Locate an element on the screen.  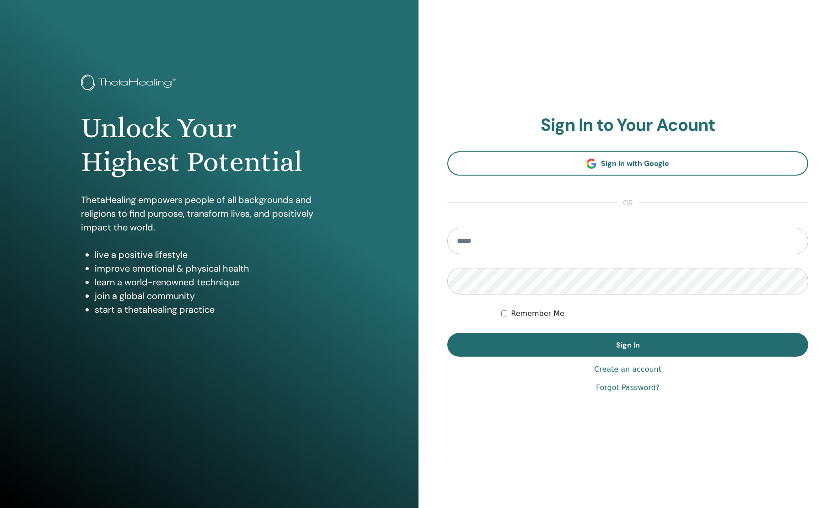
li: start a thetahealing practice is located at coordinates (216, 310).